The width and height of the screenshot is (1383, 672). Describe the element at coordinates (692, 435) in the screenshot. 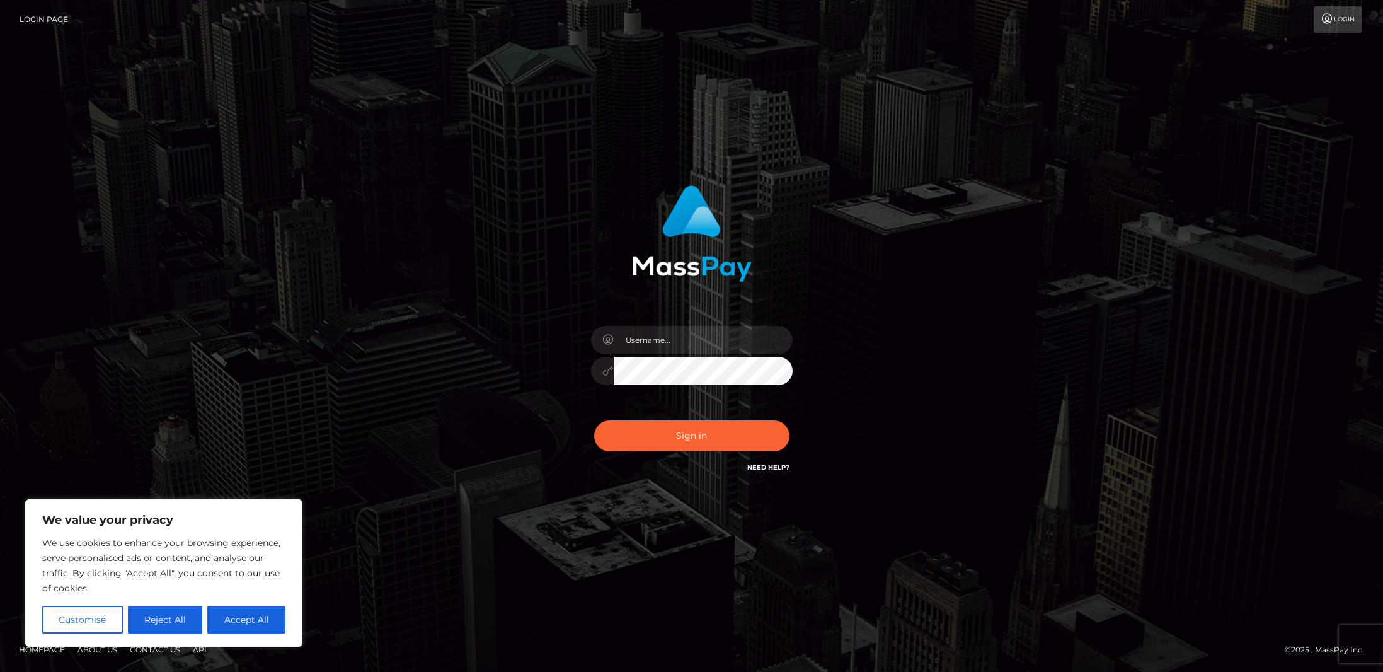

I see `button: Sign in` at that location.